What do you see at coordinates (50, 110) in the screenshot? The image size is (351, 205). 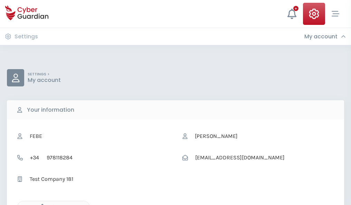 I see `b: Your information` at bounding box center [50, 110].